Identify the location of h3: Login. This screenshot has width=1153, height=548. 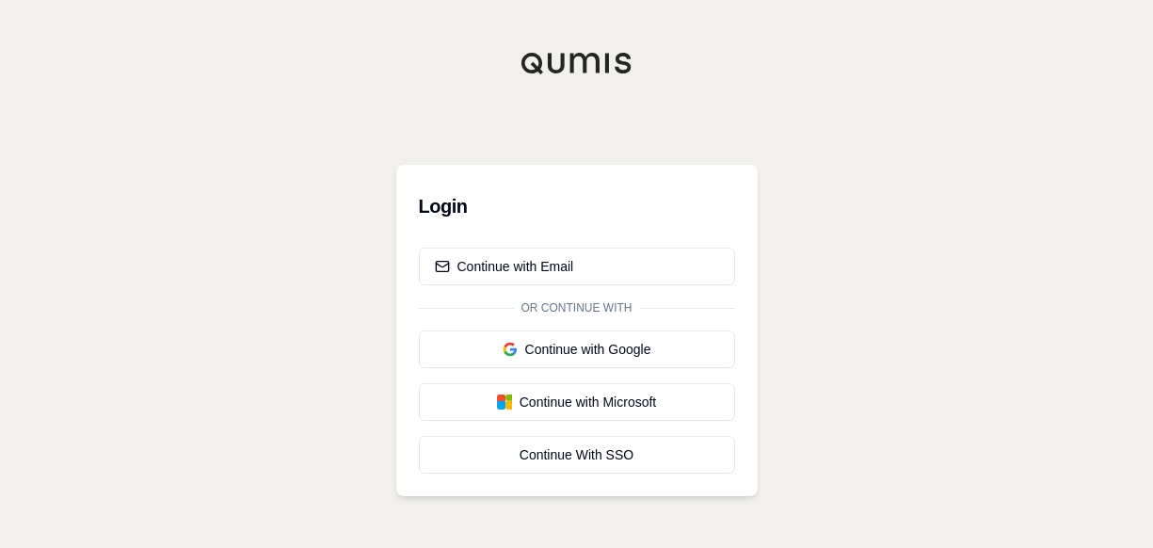
(577, 206).